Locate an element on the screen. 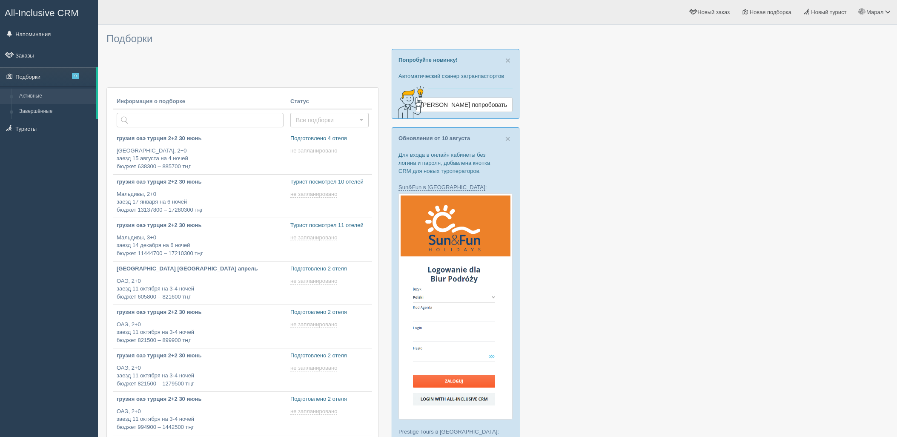 The width and height of the screenshot is (897, 437). a: грузия оаэ турция 2+2 30 июнь ОАЭ, 2+0заезд 11 октября на 3-4 ночейбюджет 821500 – 899900 тңг is located at coordinates (200, 326).